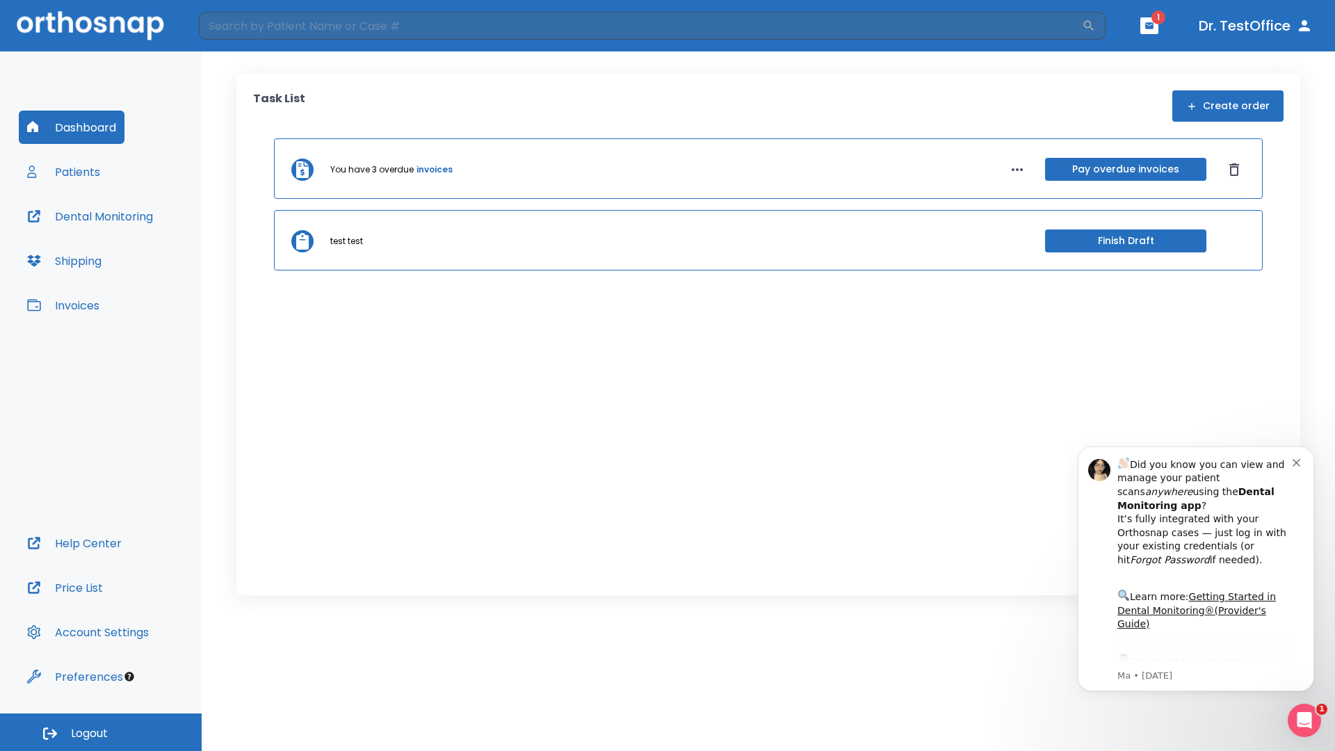  Describe the element at coordinates (148, 242) in the screenshot. I see `p: Message from Ma, sent 5w ago` at that location.